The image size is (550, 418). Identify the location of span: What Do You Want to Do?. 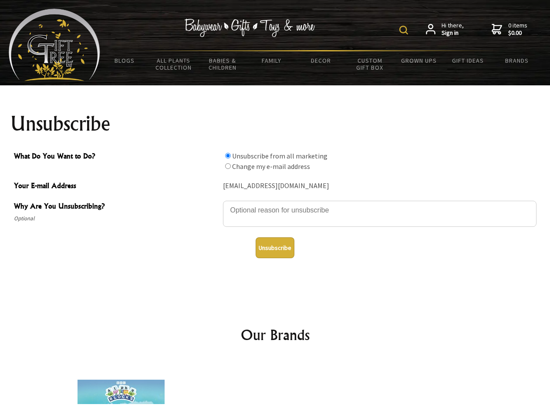
(116, 157).